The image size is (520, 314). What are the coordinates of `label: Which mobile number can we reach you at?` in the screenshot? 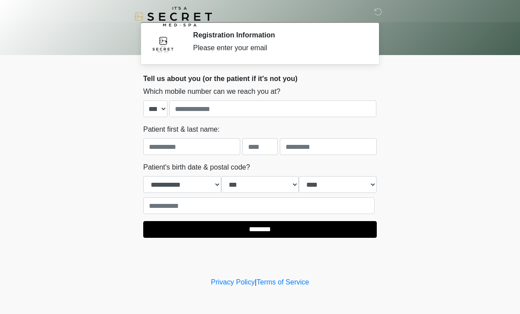 It's located at (211, 92).